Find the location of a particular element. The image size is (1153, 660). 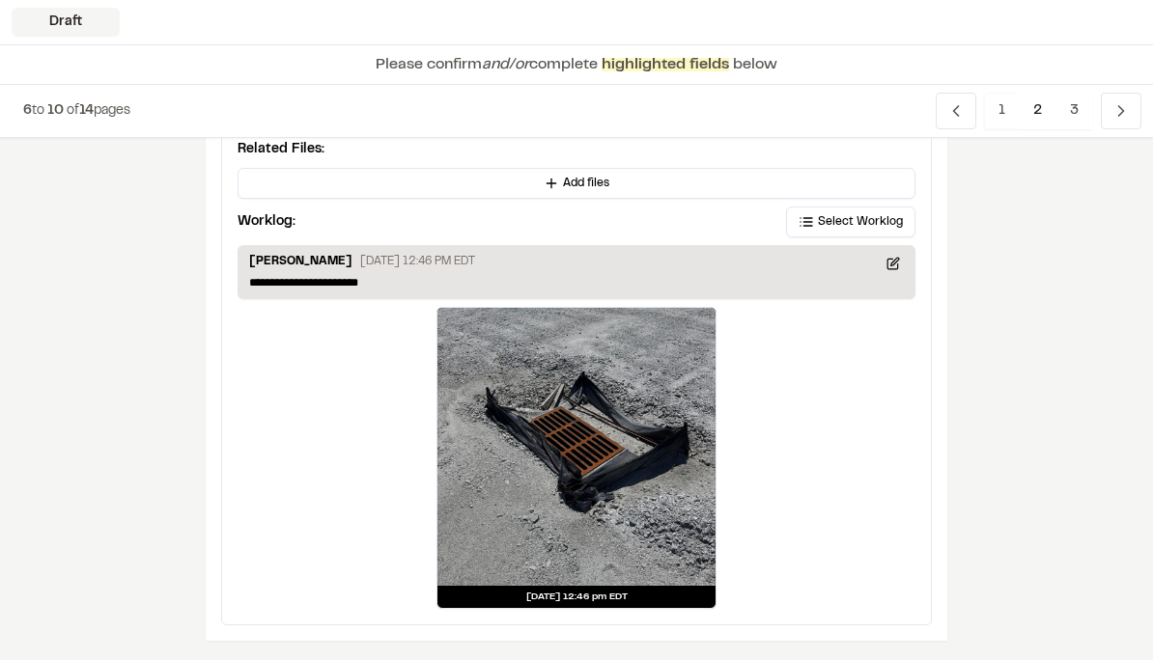

span: highlighted fields is located at coordinates (665, 65).